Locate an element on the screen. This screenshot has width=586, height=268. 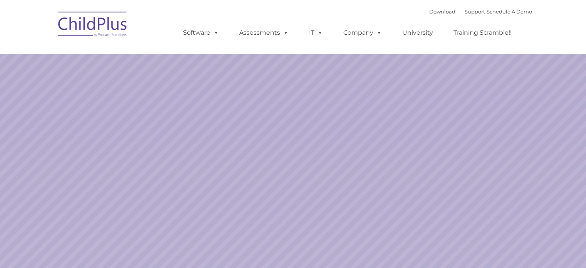
a: Training Scramble!! is located at coordinates (482, 33).